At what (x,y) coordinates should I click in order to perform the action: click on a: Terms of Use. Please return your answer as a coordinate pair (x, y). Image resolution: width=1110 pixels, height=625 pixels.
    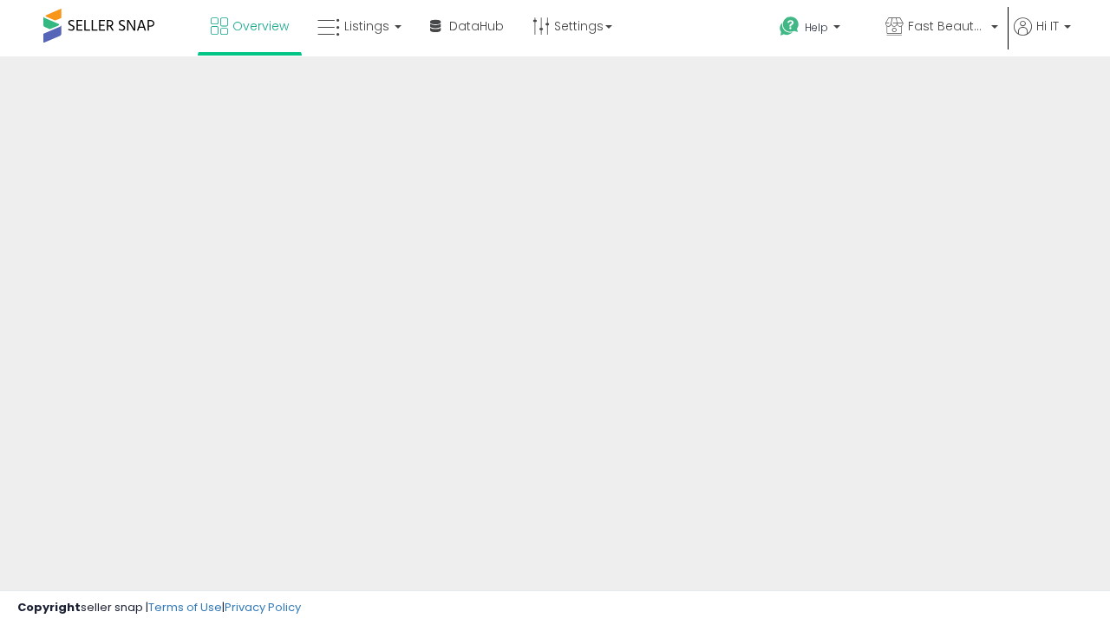
    Looking at the image, I should click on (185, 606).